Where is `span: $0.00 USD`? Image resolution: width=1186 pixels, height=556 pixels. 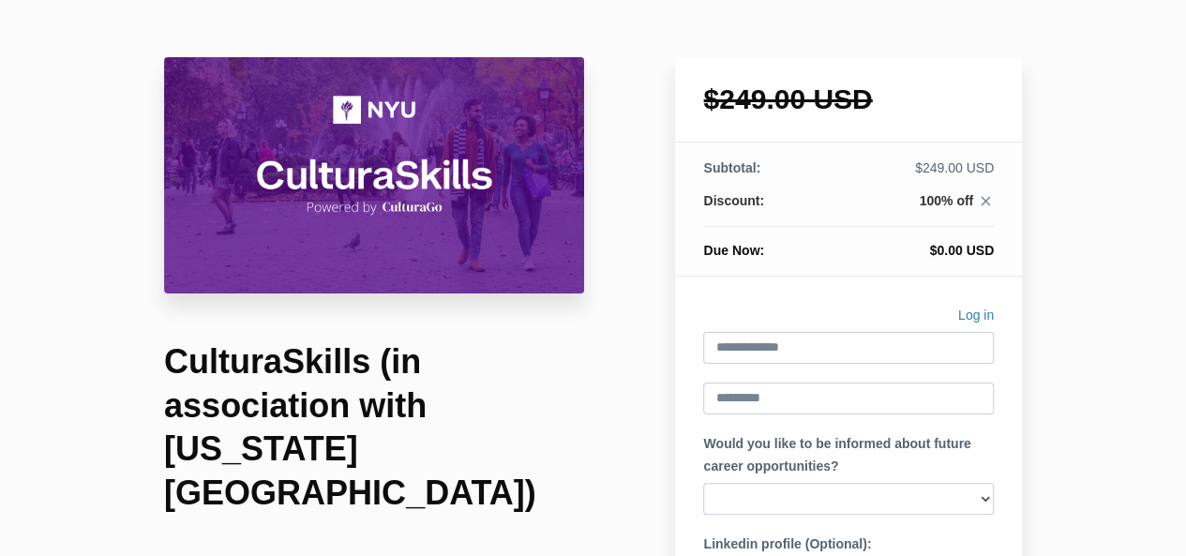 span: $0.00 USD is located at coordinates (962, 250).